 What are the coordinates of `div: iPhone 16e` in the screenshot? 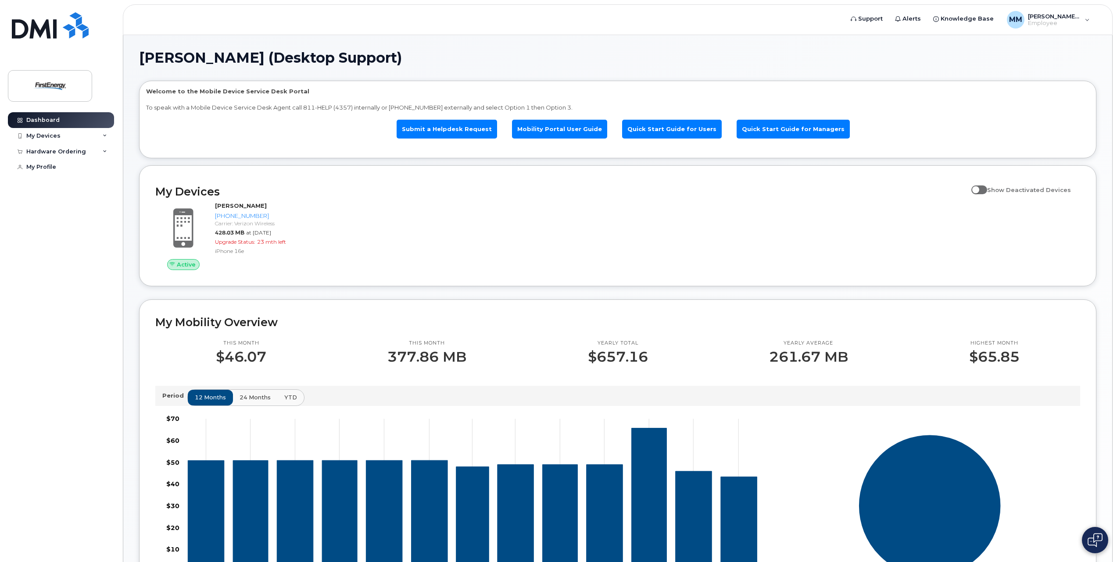 It's located at (295, 251).